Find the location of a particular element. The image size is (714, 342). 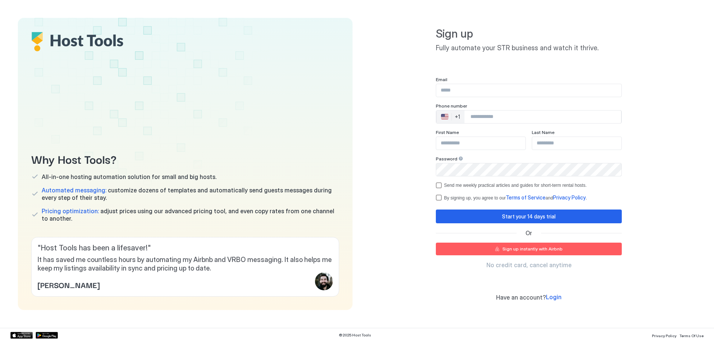

span: adjust prices using our advanced pricing tool, and even copy rates from one channel to another. is located at coordinates (190, 215).